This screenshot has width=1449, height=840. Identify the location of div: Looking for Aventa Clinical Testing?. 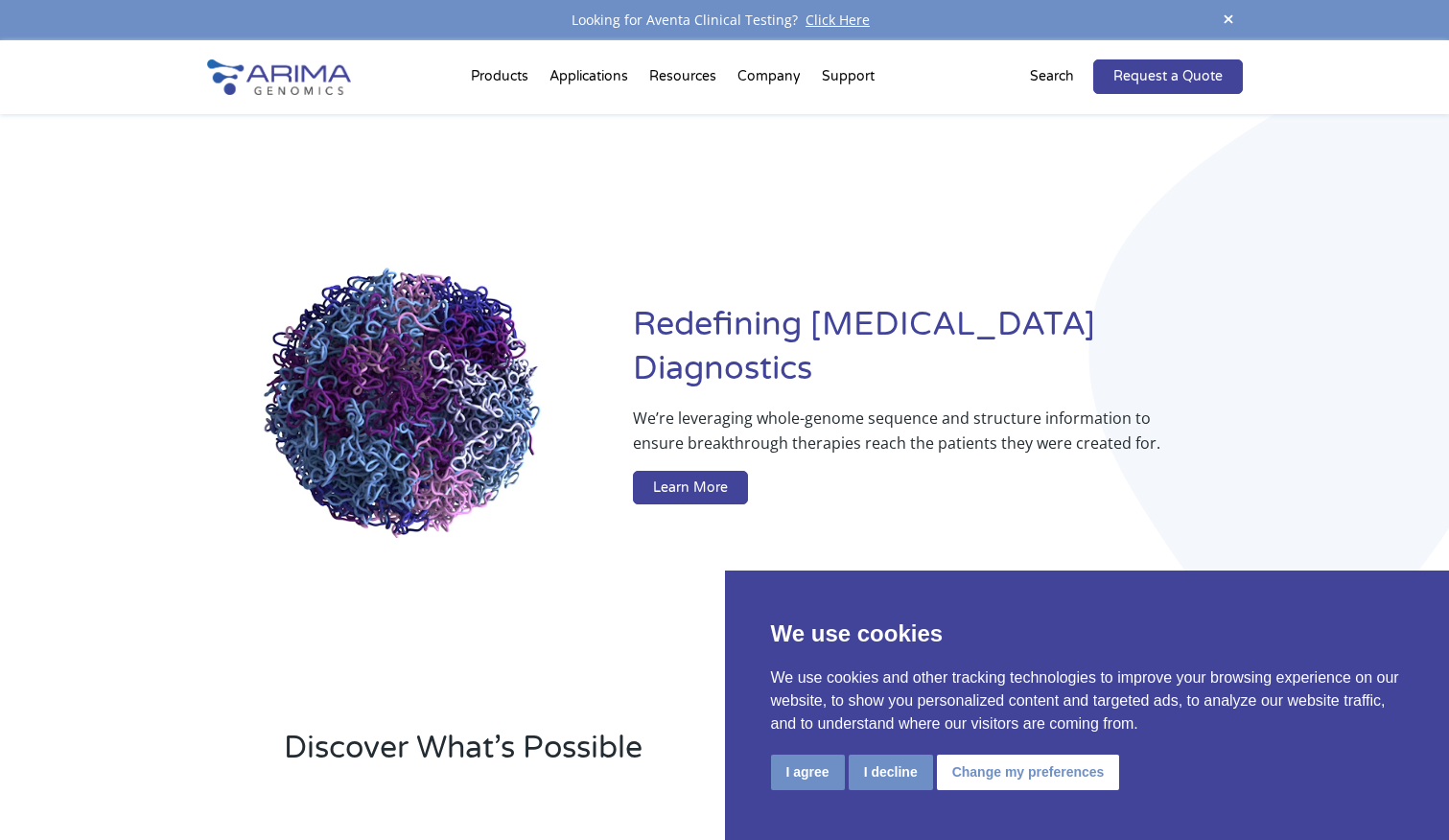
(724, 20).